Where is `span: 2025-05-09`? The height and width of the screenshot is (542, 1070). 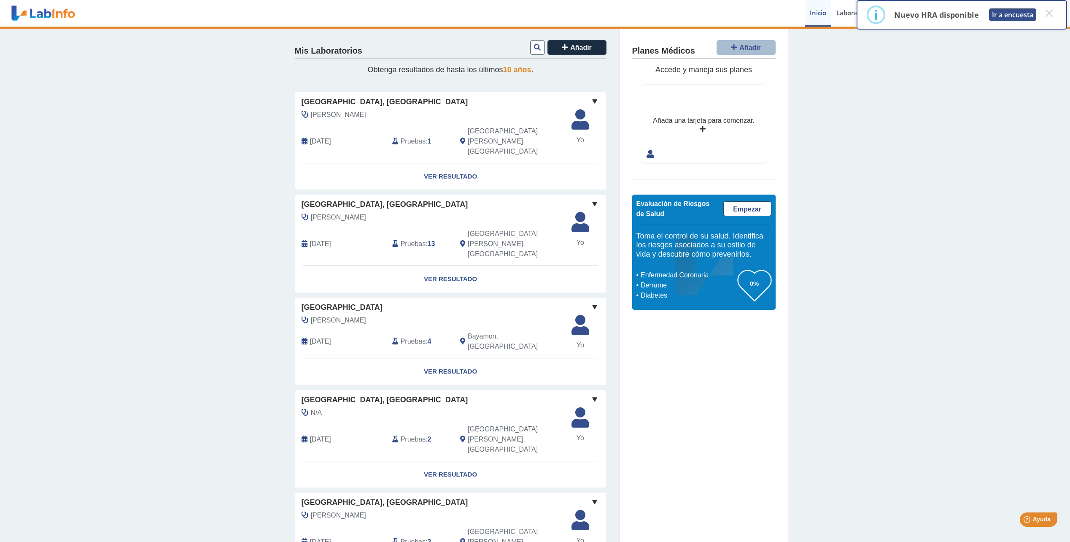
span: 2025-05-09 is located at coordinates (321, 244).